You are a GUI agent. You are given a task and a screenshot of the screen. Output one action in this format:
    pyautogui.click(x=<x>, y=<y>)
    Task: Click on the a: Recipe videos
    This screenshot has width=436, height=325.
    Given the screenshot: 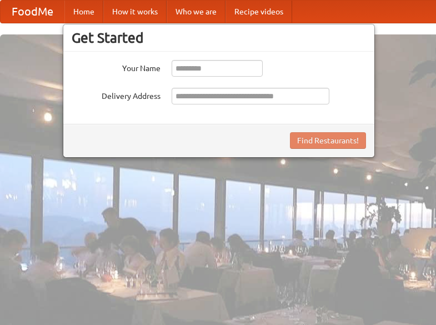 What is the action you would take?
    pyautogui.click(x=259, y=12)
    